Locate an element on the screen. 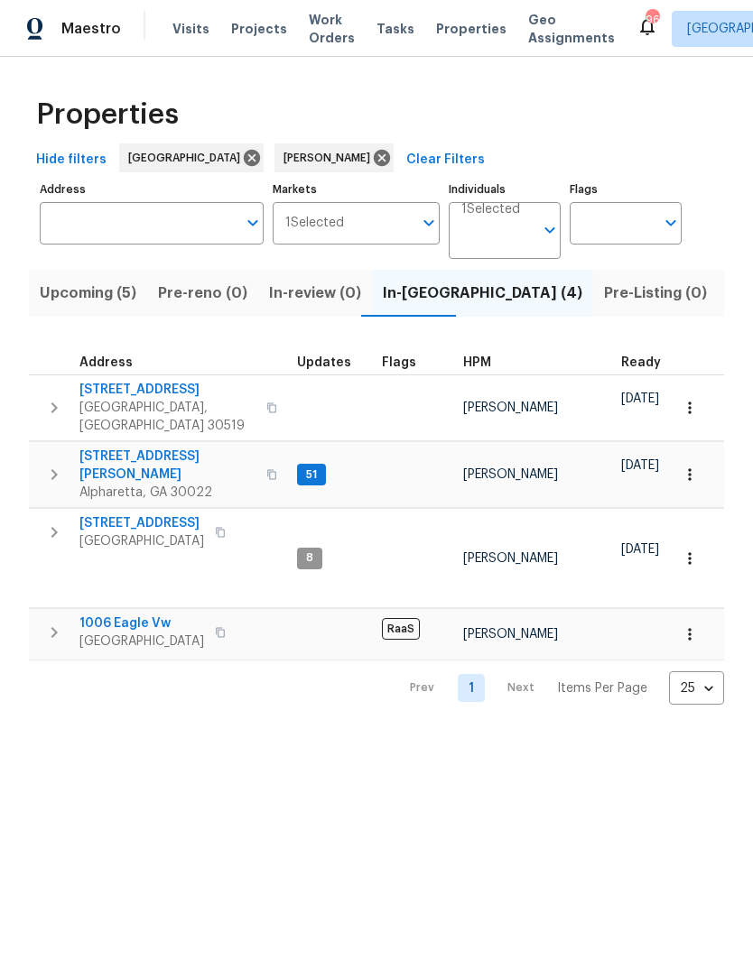 Image resolution: width=753 pixels, height=978 pixels. span: Maestro is located at coordinates (91, 29).